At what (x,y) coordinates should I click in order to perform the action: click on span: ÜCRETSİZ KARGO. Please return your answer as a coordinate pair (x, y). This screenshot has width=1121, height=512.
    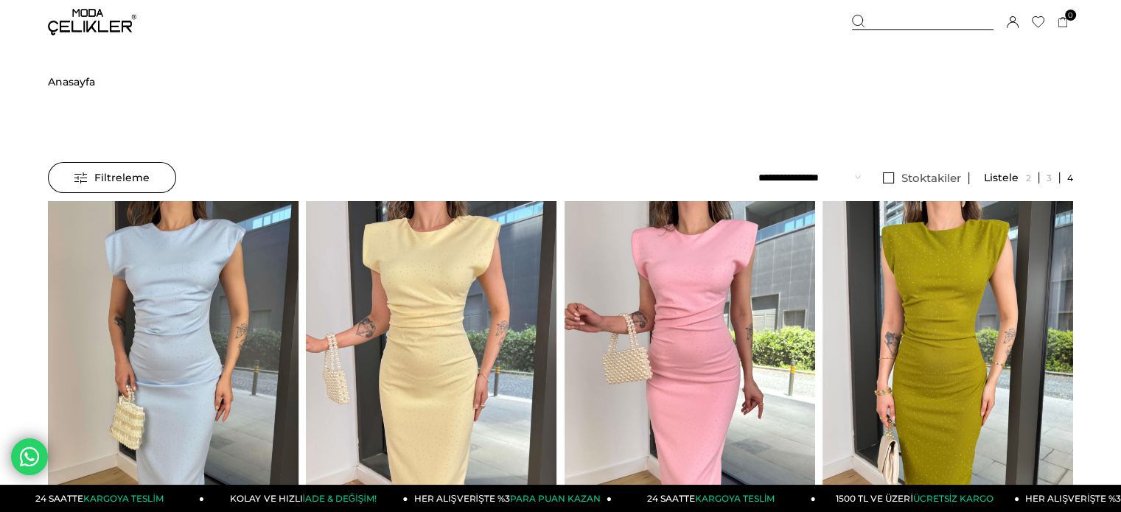
    Looking at the image, I should click on (953, 498).